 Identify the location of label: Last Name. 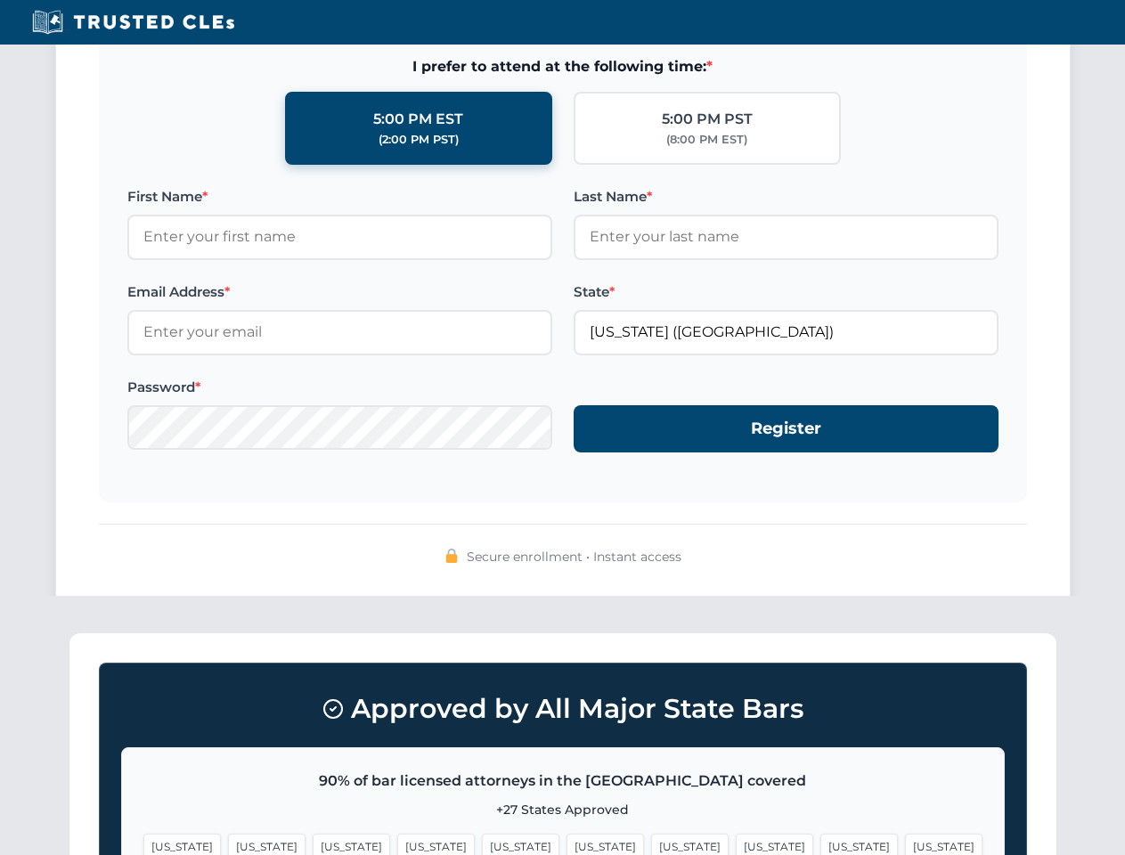
(786, 197).